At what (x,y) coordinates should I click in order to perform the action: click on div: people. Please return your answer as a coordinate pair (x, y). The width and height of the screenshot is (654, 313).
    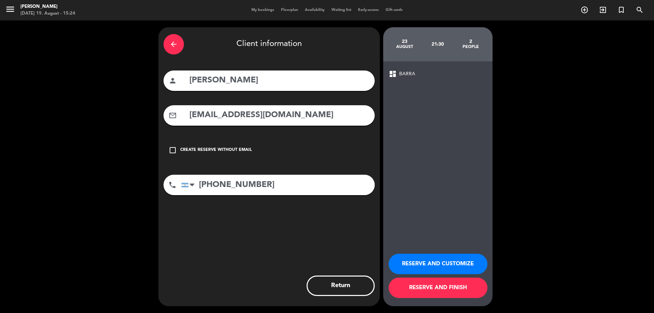
    Looking at the image, I should click on (470, 47).